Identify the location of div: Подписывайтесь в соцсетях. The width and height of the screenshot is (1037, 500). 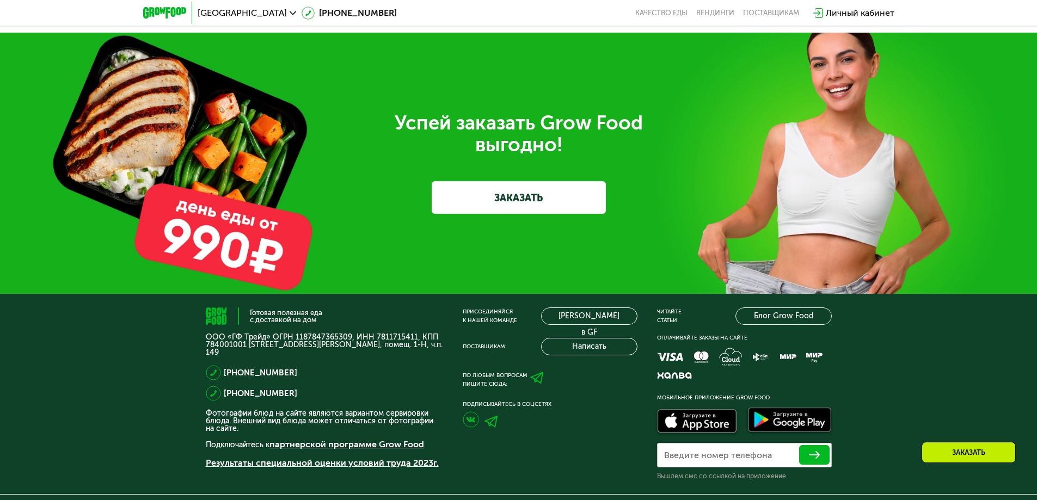
(550, 404).